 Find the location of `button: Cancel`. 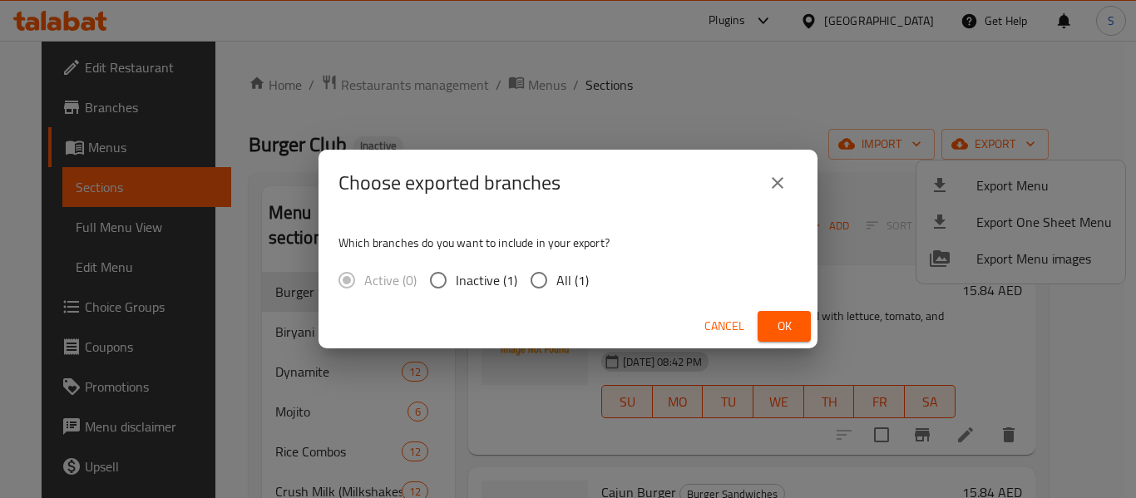

button: Cancel is located at coordinates (724, 326).